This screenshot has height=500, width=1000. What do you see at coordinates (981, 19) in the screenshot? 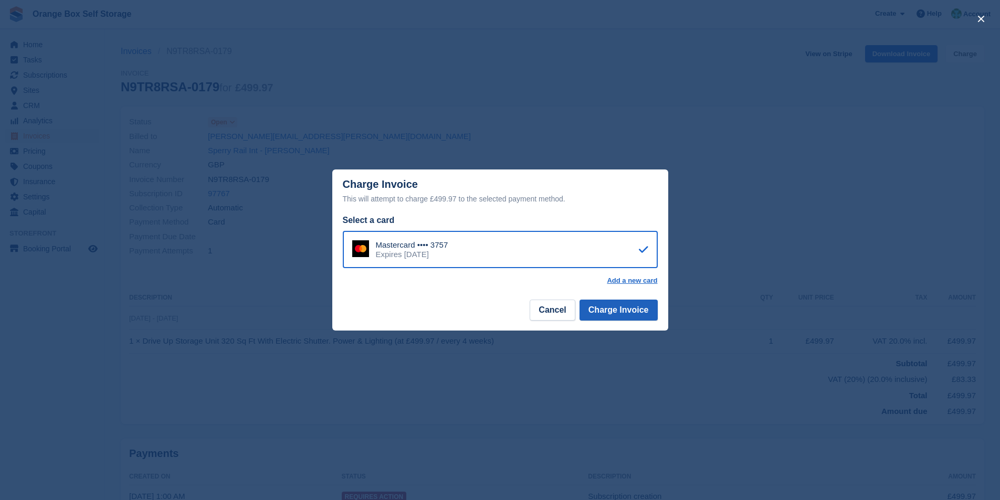
I see `button: close` at bounding box center [981, 19].